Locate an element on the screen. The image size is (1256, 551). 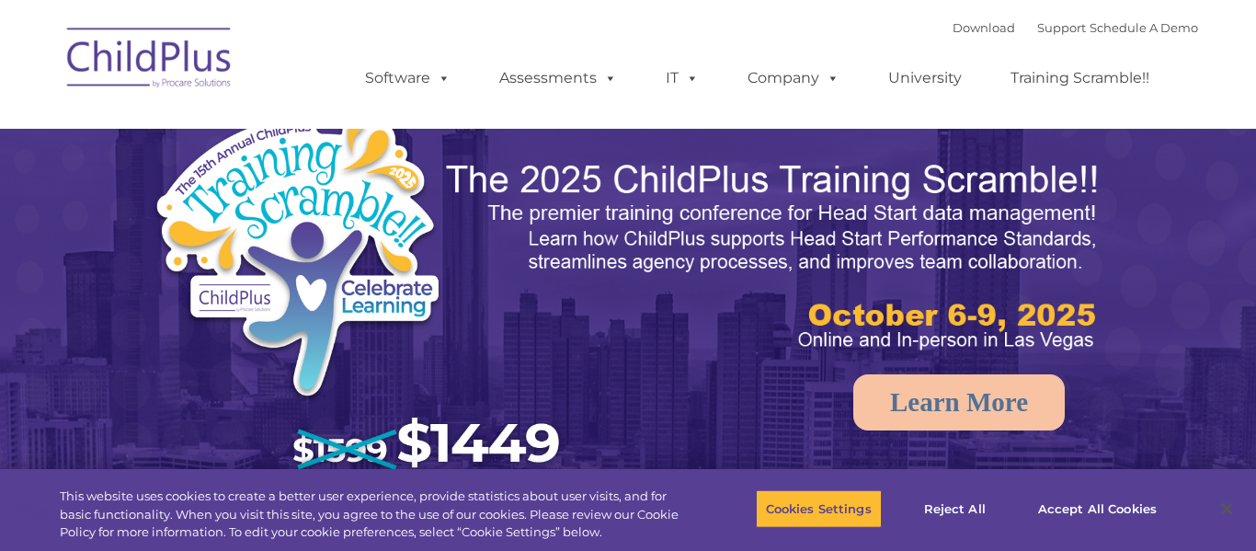
button: Close is located at coordinates (1226, 508).